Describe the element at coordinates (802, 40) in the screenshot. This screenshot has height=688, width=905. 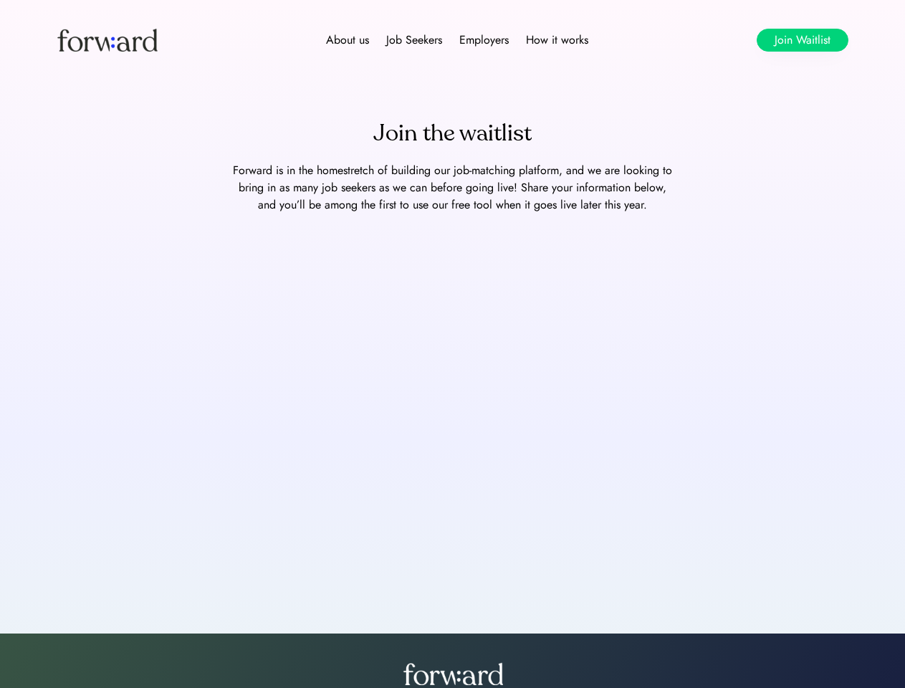
I see `button: Join Waitlist` at that location.